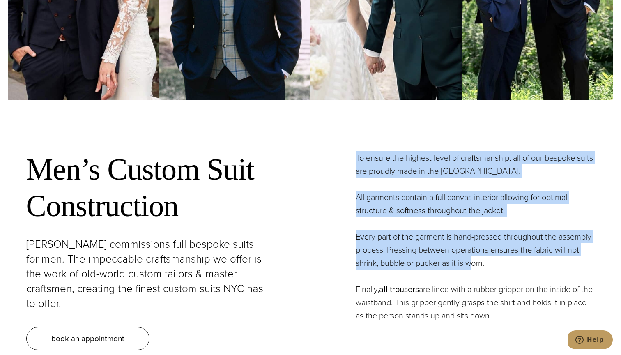 This screenshot has width=621, height=355. I want to click on a: book an appointment, so click(88, 338).